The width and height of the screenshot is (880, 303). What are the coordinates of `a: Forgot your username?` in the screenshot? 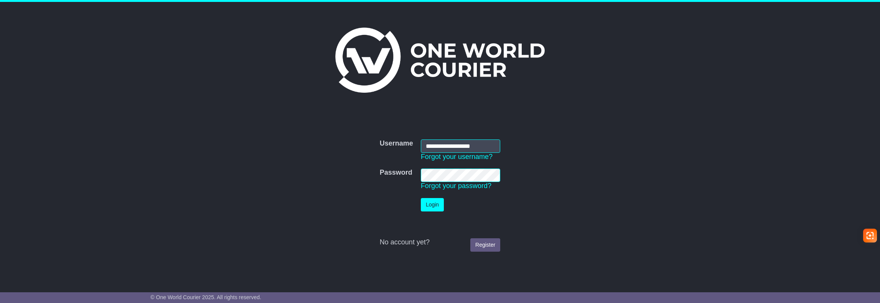 It's located at (457, 157).